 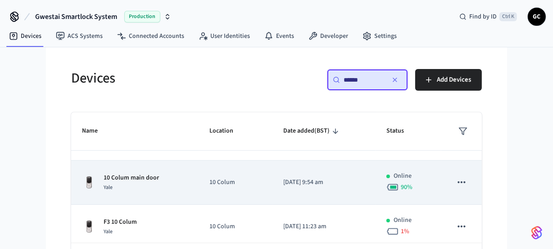 What do you see at coordinates (25, 36) in the screenshot?
I see `a: Devices` at bounding box center [25, 36].